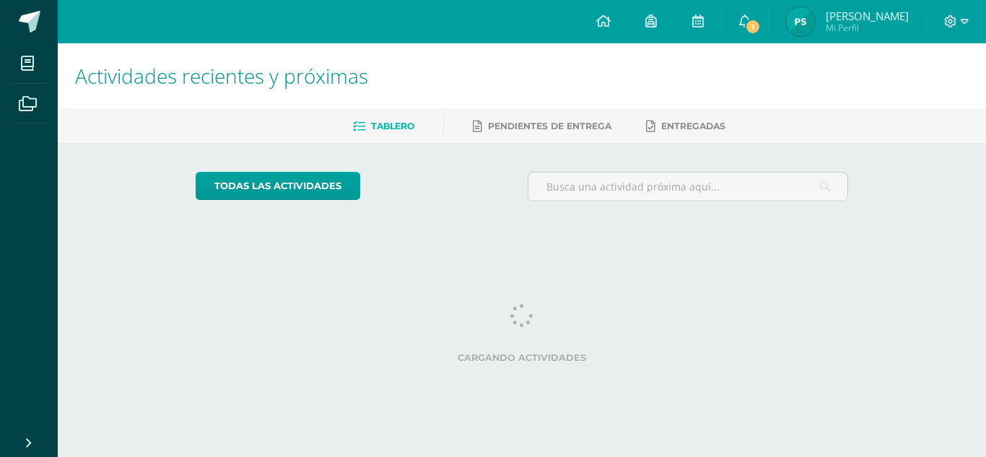 Image resolution: width=986 pixels, height=457 pixels. Describe the element at coordinates (542, 126) in the screenshot. I see `a: Pendientes de entrega` at that location.